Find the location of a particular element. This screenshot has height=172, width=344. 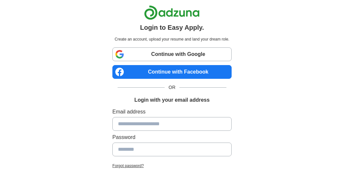

a: Continue with Google is located at coordinates (172, 54).